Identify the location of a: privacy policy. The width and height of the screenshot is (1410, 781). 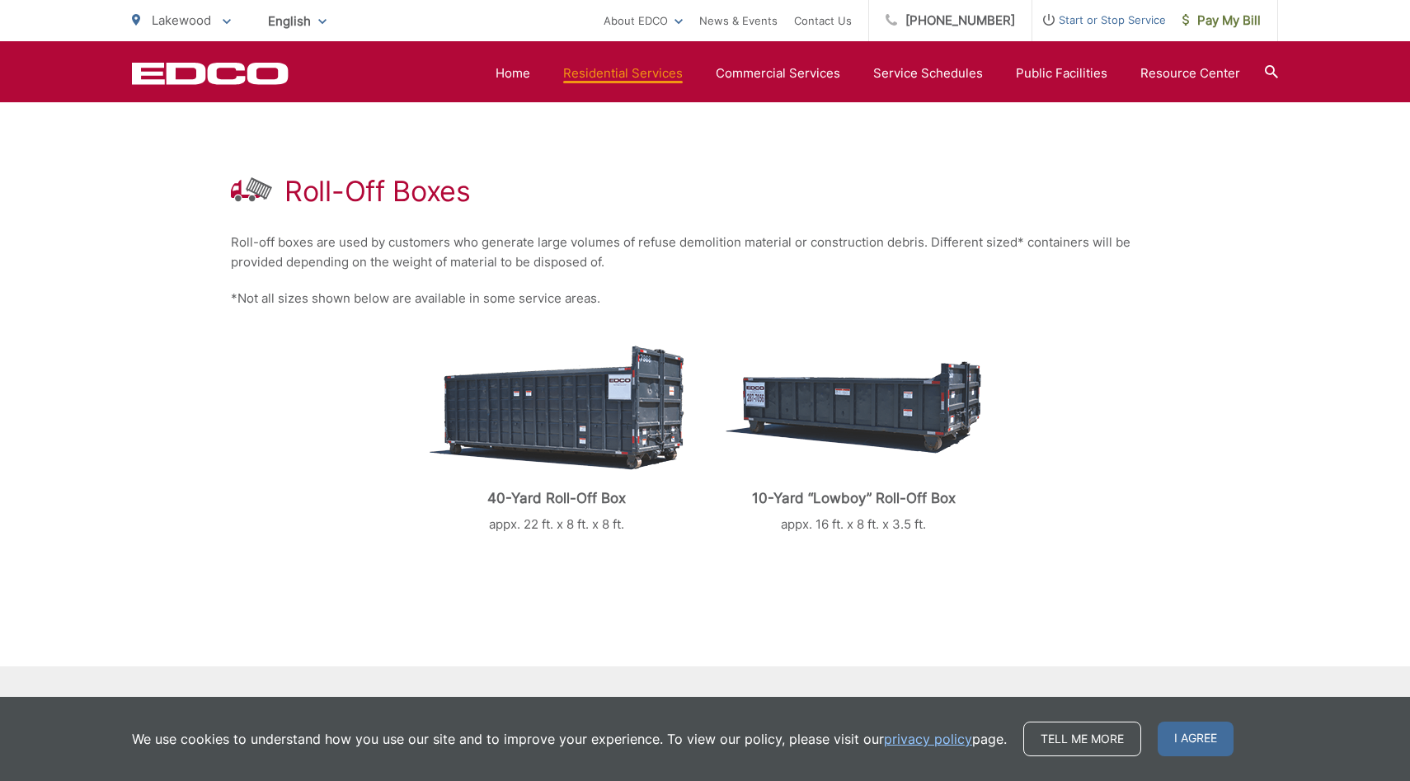
(928, 739).